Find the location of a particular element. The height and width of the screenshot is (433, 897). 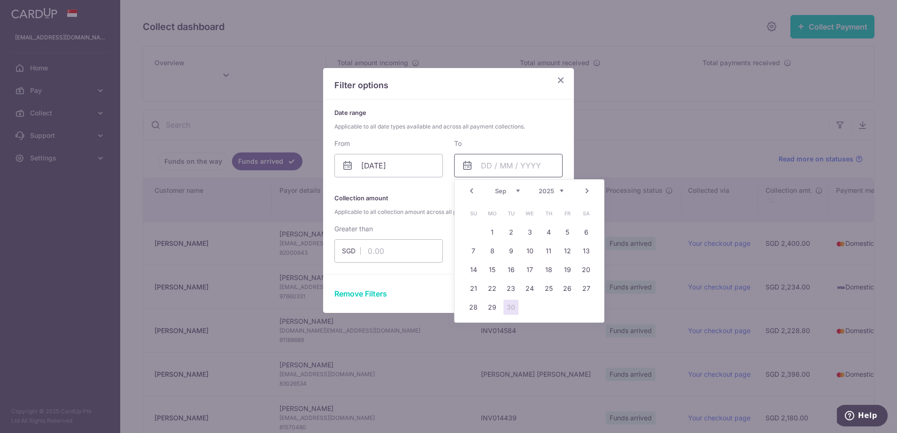

a: 12 is located at coordinates (567, 251).